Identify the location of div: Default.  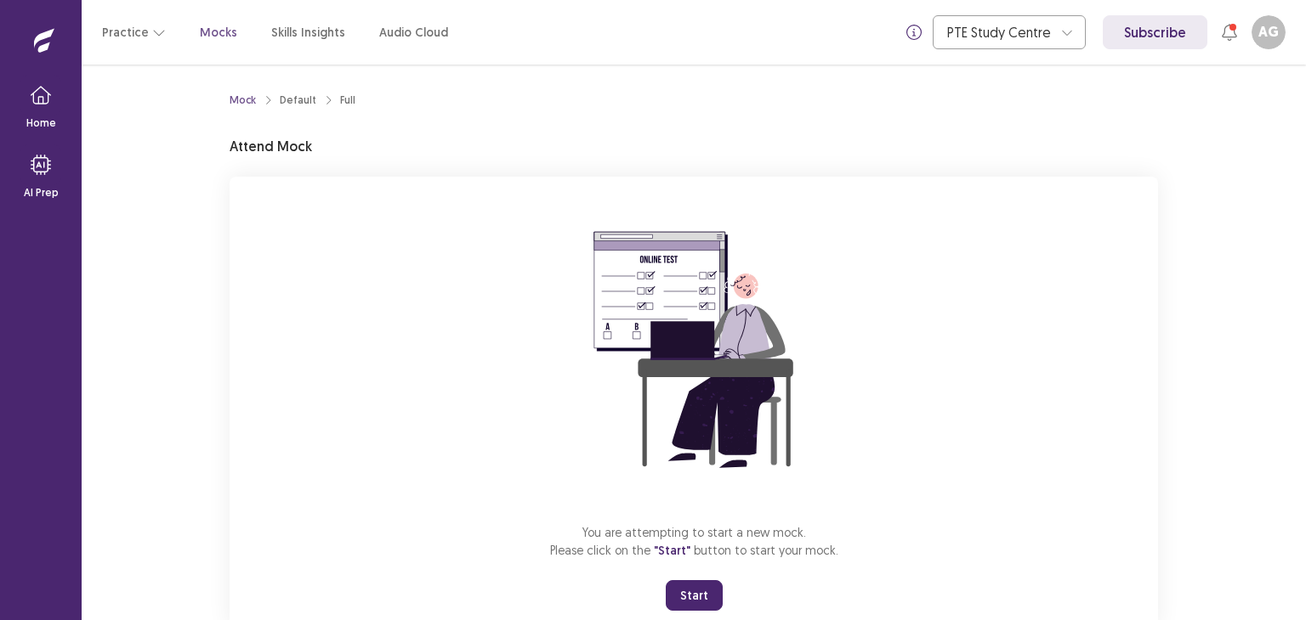
(297, 100).